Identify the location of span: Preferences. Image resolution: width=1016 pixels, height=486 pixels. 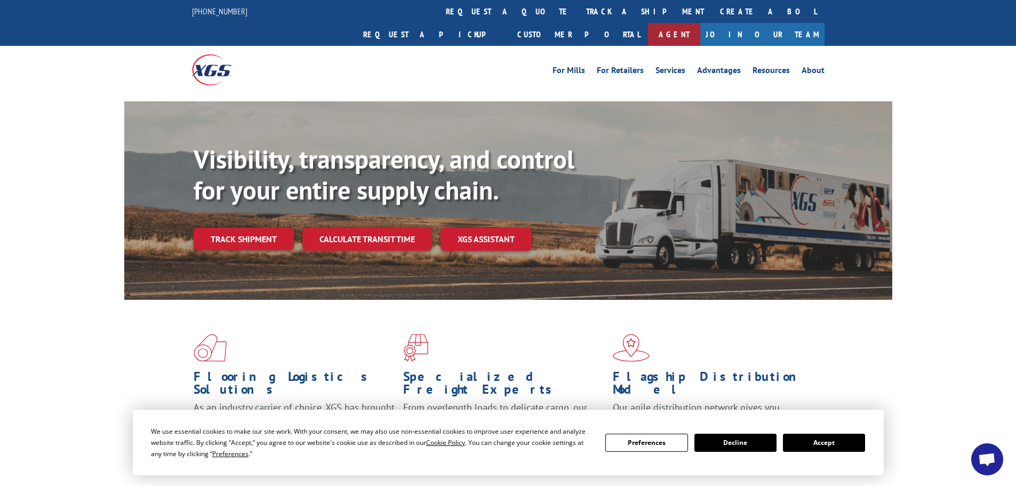
(231, 454).